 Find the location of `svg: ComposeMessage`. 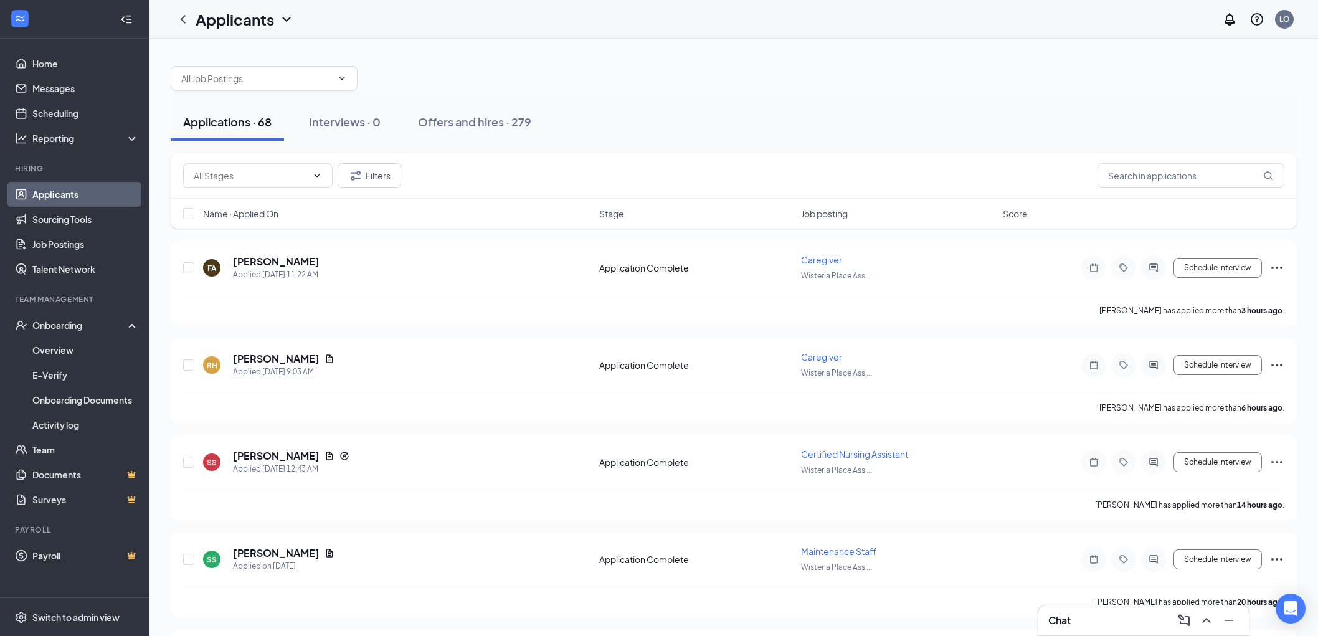

svg: ComposeMessage is located at coordinates (1184, 620).